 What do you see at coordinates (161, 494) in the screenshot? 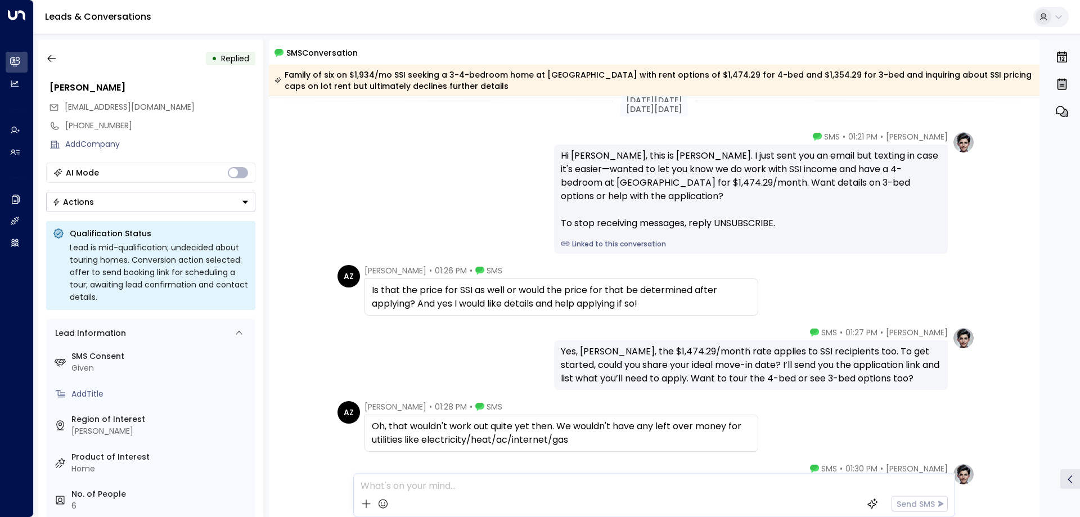
I see `label: No. of People` at bounding box center [161, 494].